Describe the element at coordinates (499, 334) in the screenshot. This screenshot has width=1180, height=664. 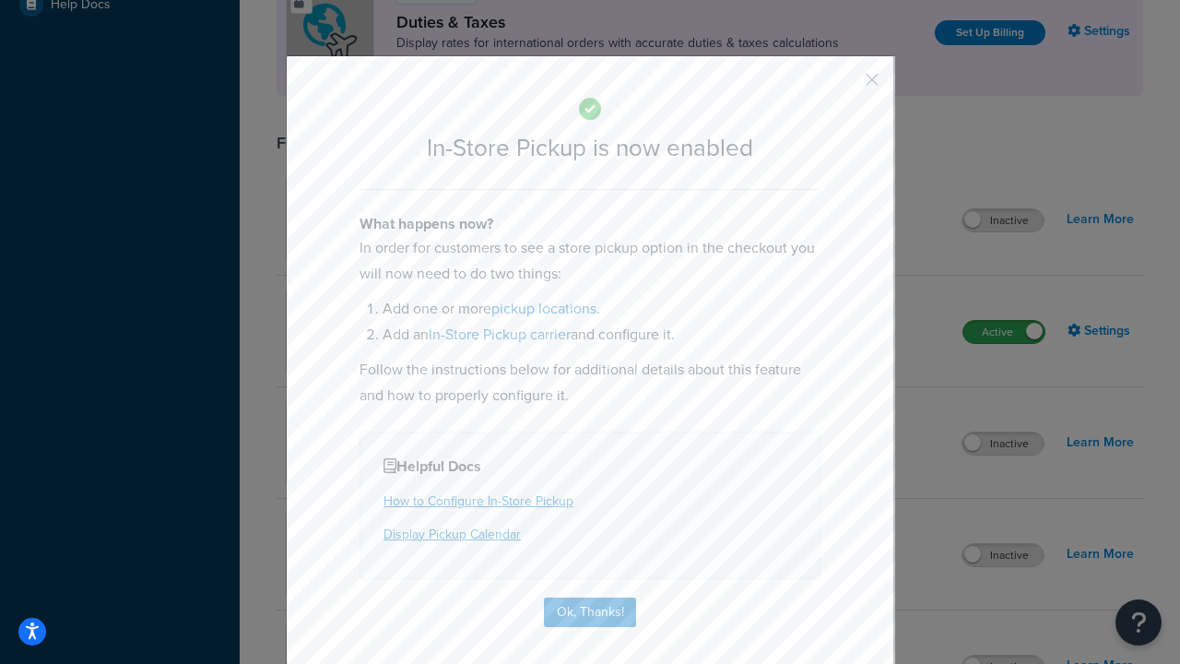
I see `a: In-Store Pickup carrier` at that location.